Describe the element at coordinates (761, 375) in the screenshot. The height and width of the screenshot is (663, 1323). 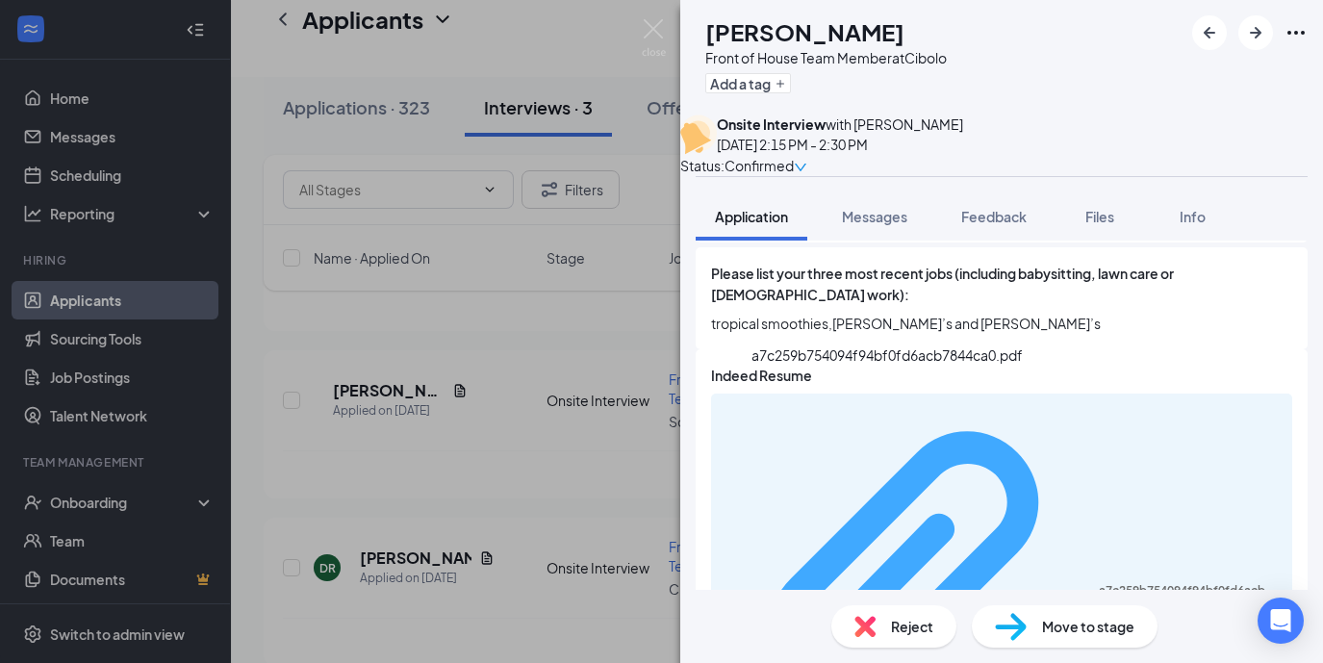
I see `span: Indeed Resume` at that location.